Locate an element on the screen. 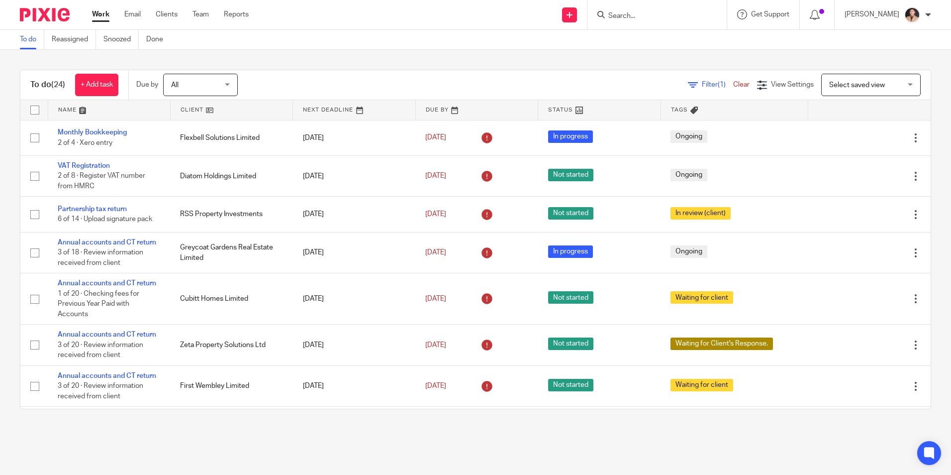 Image resolution: width=951 pixels, height=475 pixels. span: 2 of 4 · Xero entry is located at coordinates (85, 143).